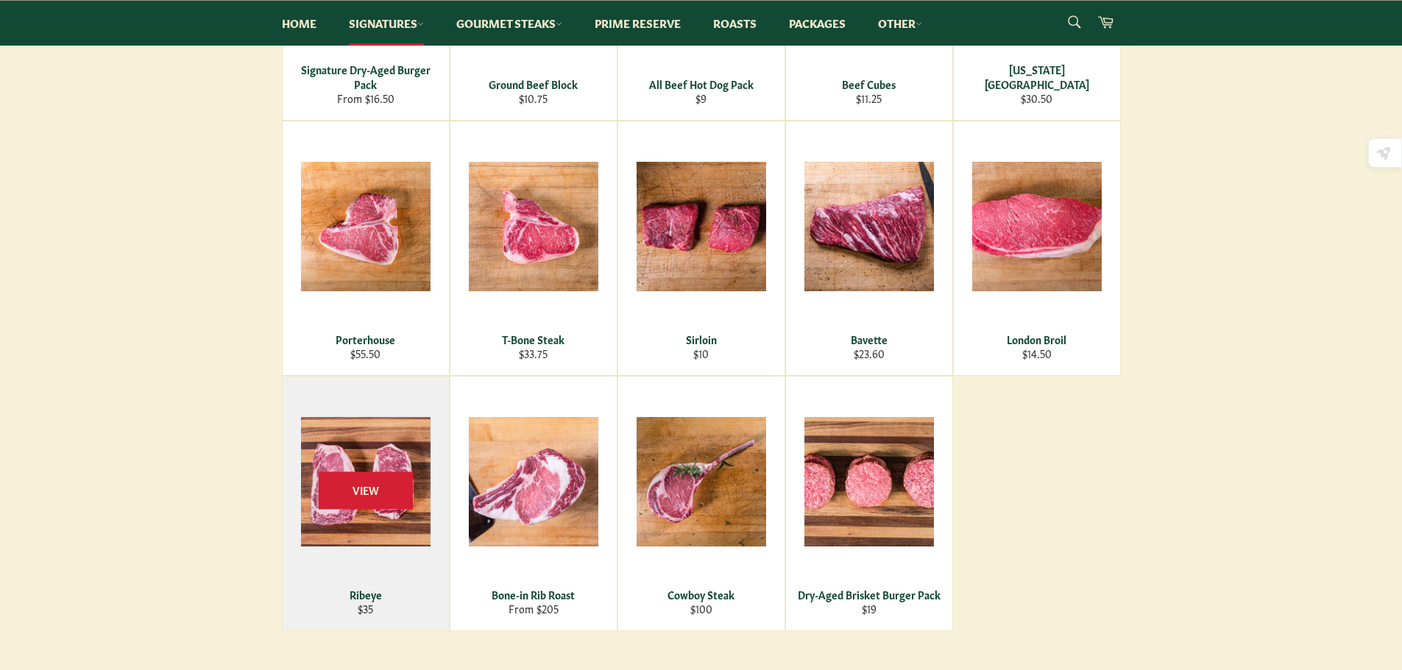 This screenshot has height=670, width=1402. What do you see at coordinates (701, 248) in the screenshot?
I see `a: Sirloin Sirloin $10` at bounding box center [701, 248].